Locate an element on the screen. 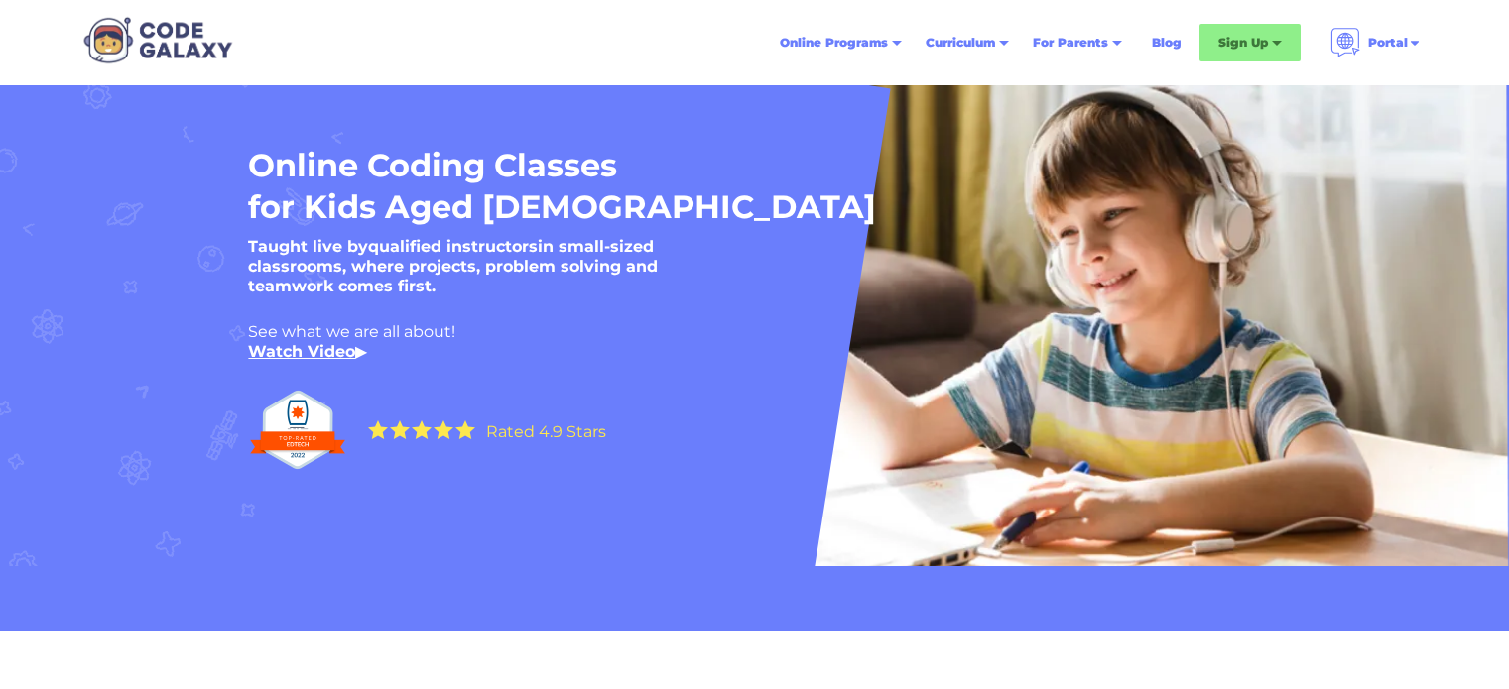 This screenshot has height=689, width=1509. div: Rated 4.9 Stars is located at coordinates (545, 432).